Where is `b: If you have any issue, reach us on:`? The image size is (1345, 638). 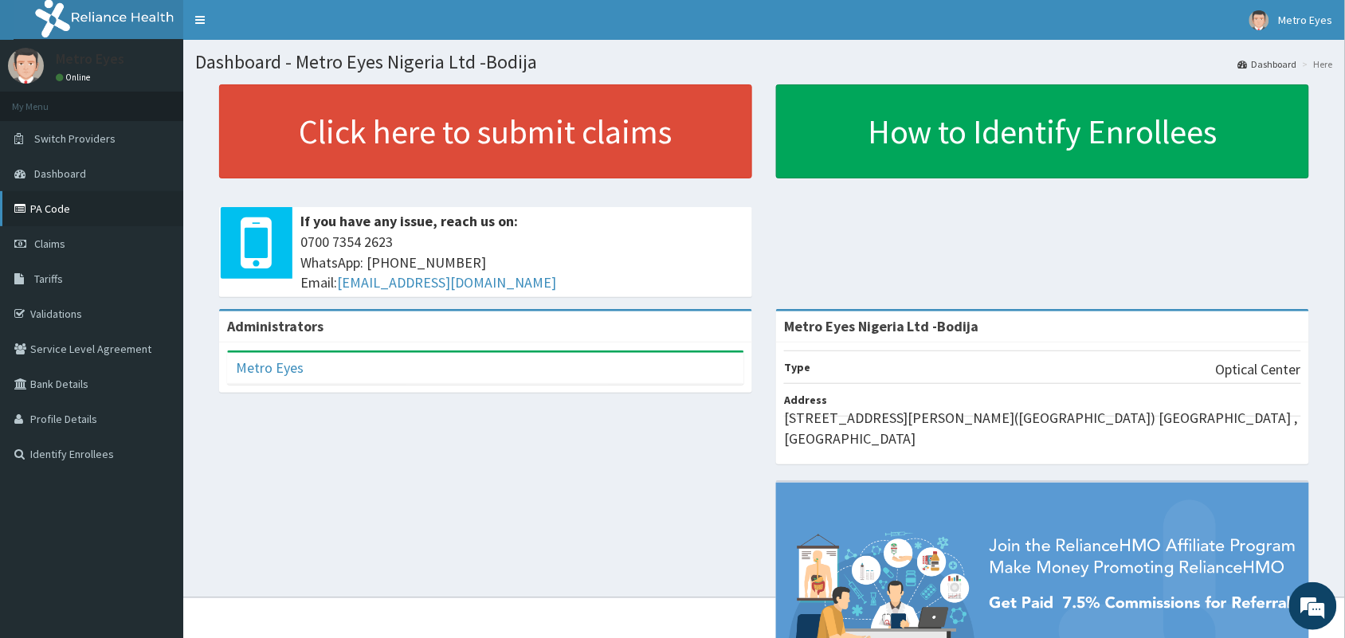
b: If you have any issue, reach us on: is located at coordinates (409, 221).